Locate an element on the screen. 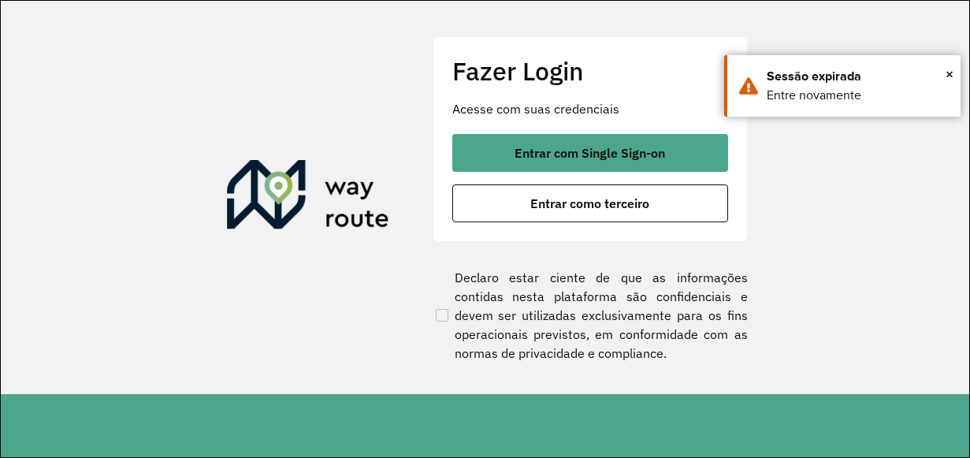  label: Declaro estar ciente de que as informações contidas nesta plataforma são confidenciais e devem se... is located at coordinates (590, 315).